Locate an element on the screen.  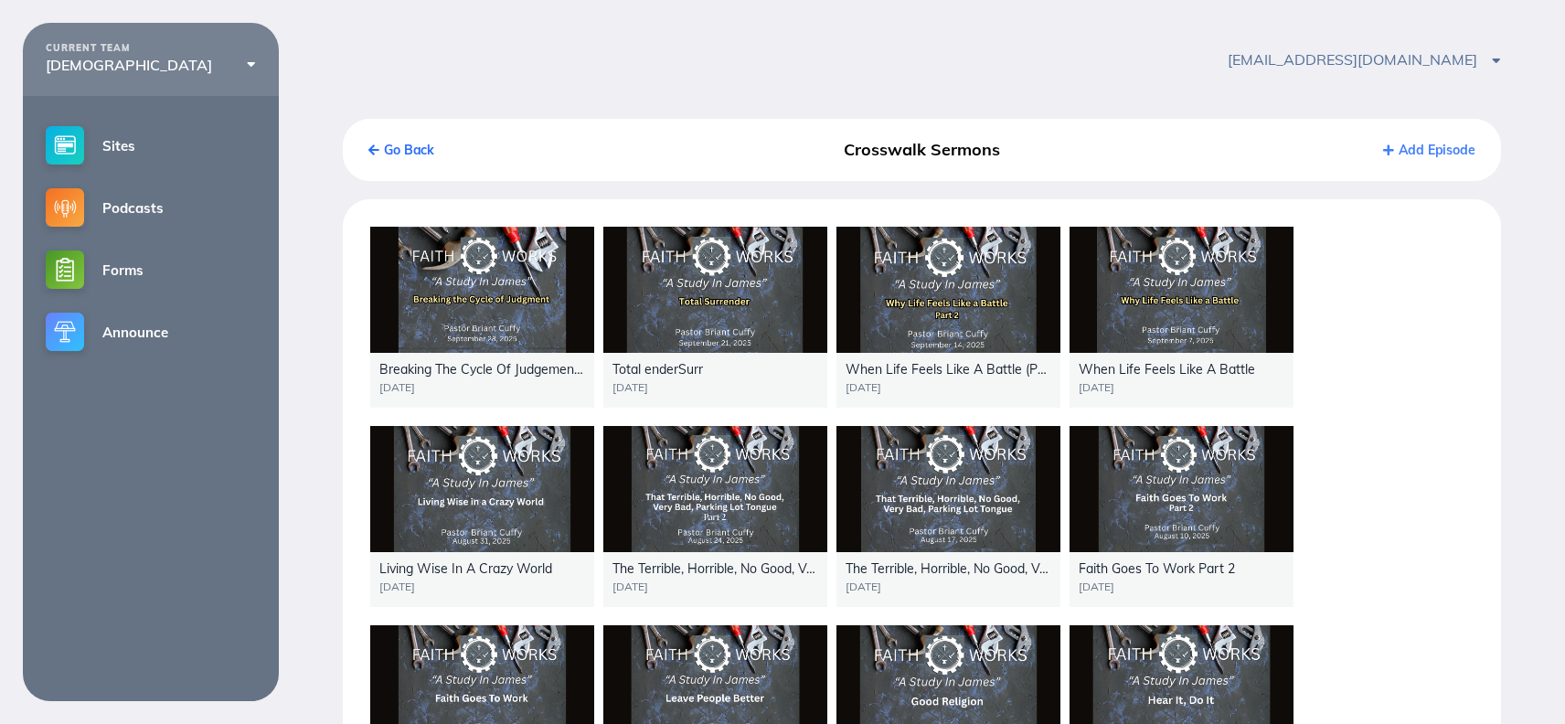
img: announce-small@2x.png is located at coordinates (65, 332).